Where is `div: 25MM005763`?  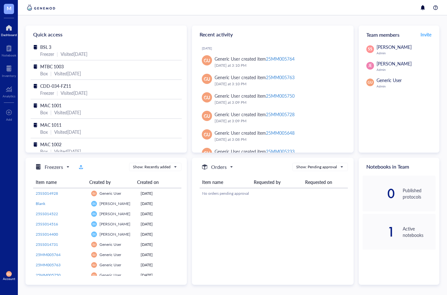 div: 25MM005763 is located at coordinates (280, 77).